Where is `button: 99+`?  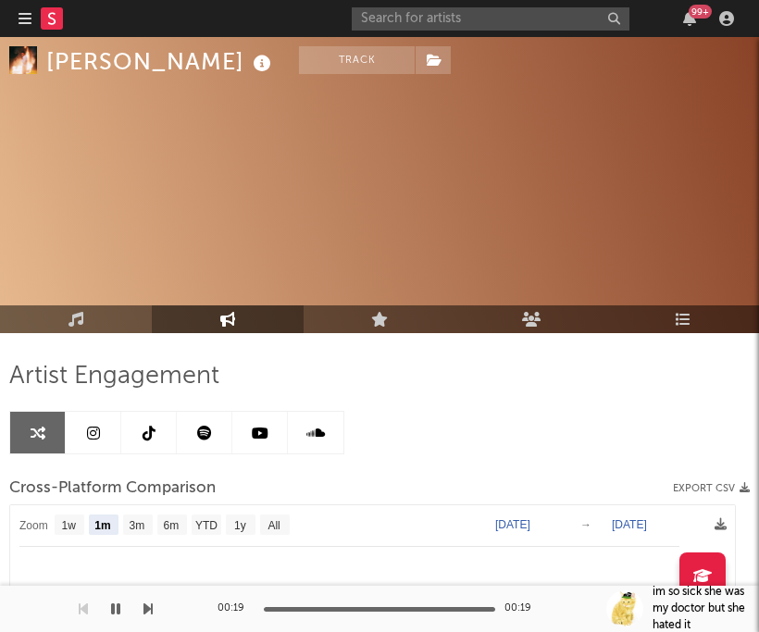
button: 99+ is located at coordinates (690, 19).